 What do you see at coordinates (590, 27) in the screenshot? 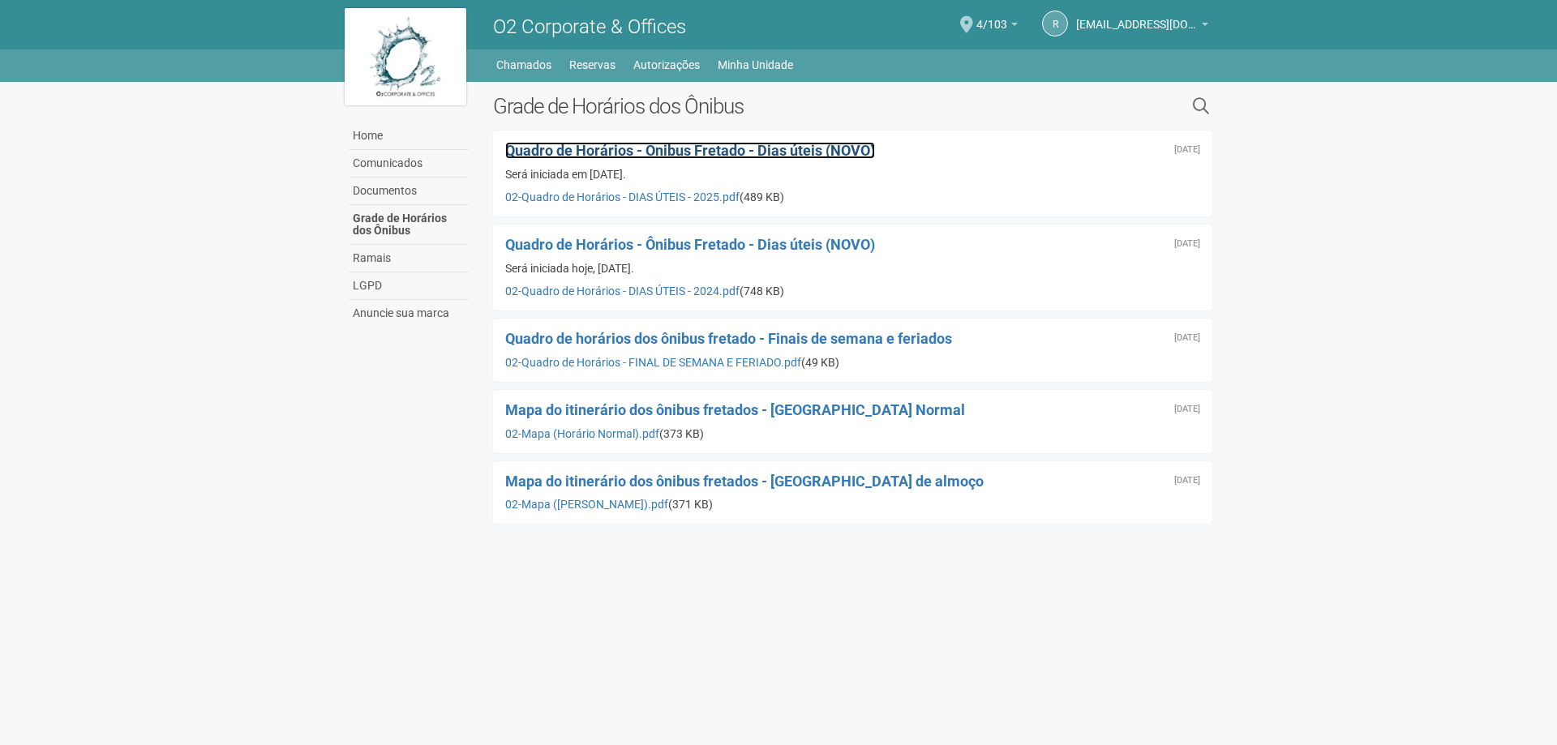
I see `span: O2 Corporate & Offices` at bounding box center [590, 27].